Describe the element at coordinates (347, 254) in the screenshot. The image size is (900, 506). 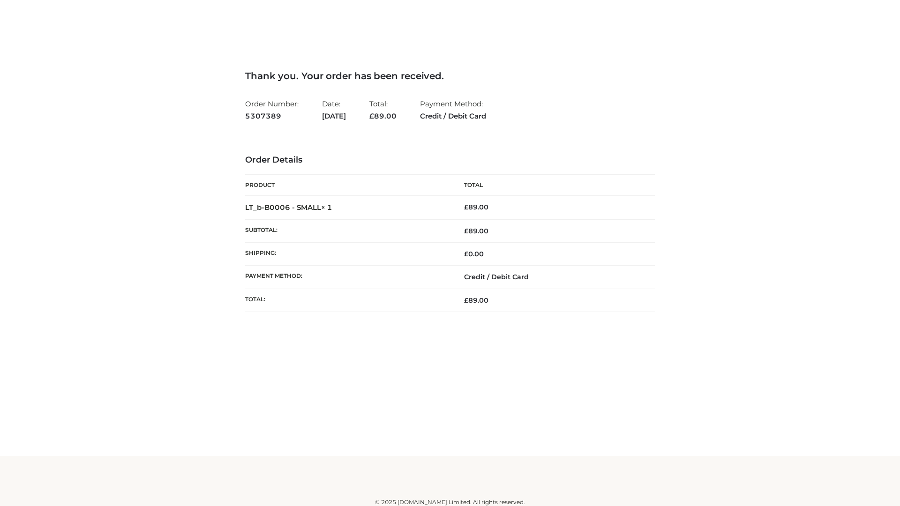
I see `th: Shipping:` at that location.